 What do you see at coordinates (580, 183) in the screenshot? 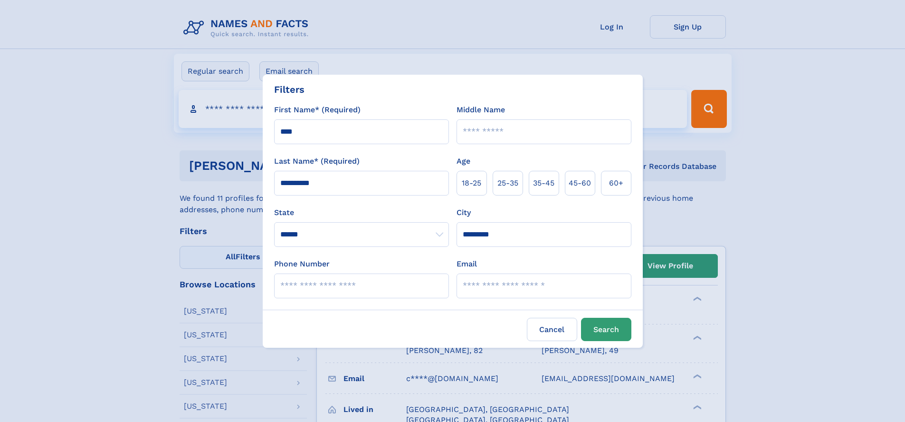
I see `span: 45‑60` at bounding box center [580, 183].